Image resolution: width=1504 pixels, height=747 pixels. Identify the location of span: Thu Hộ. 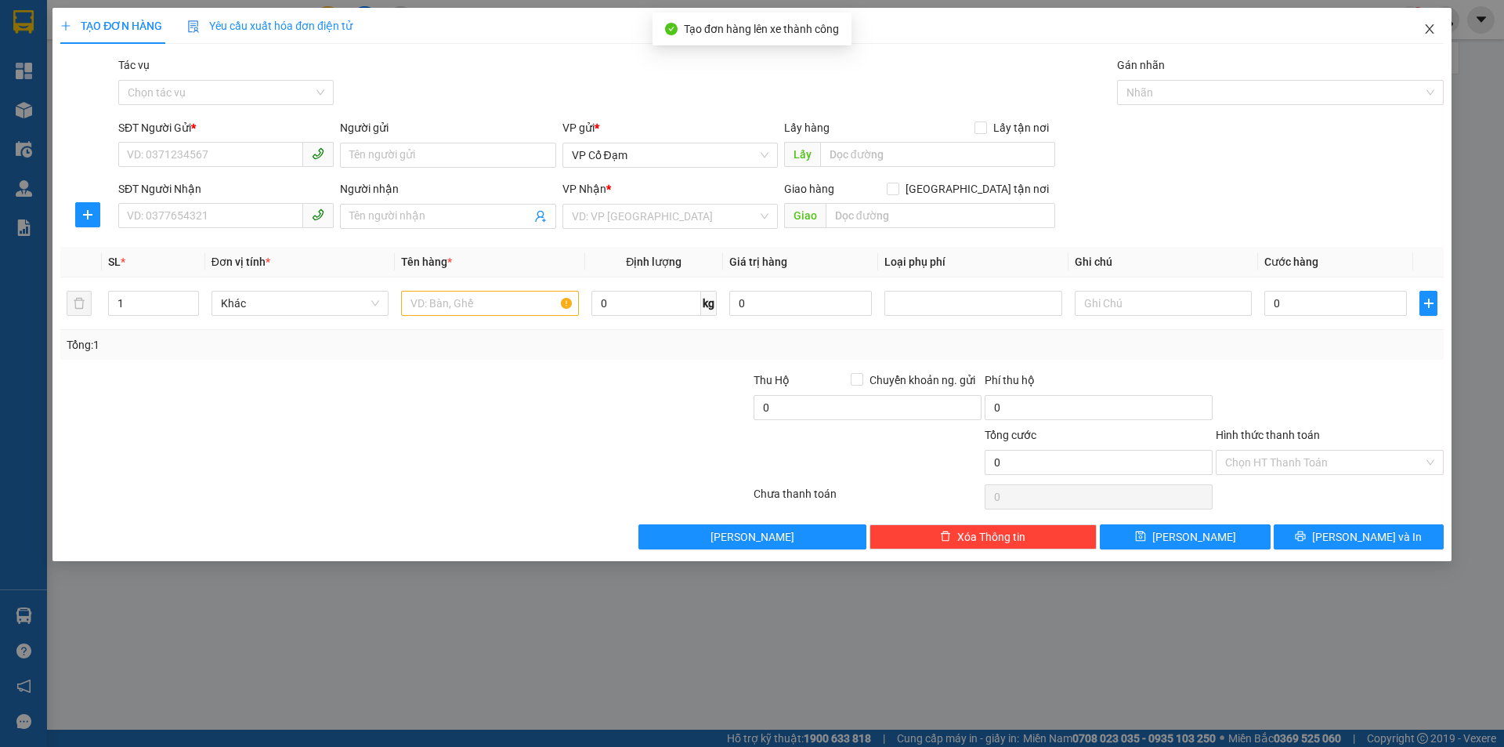
(772, 380).